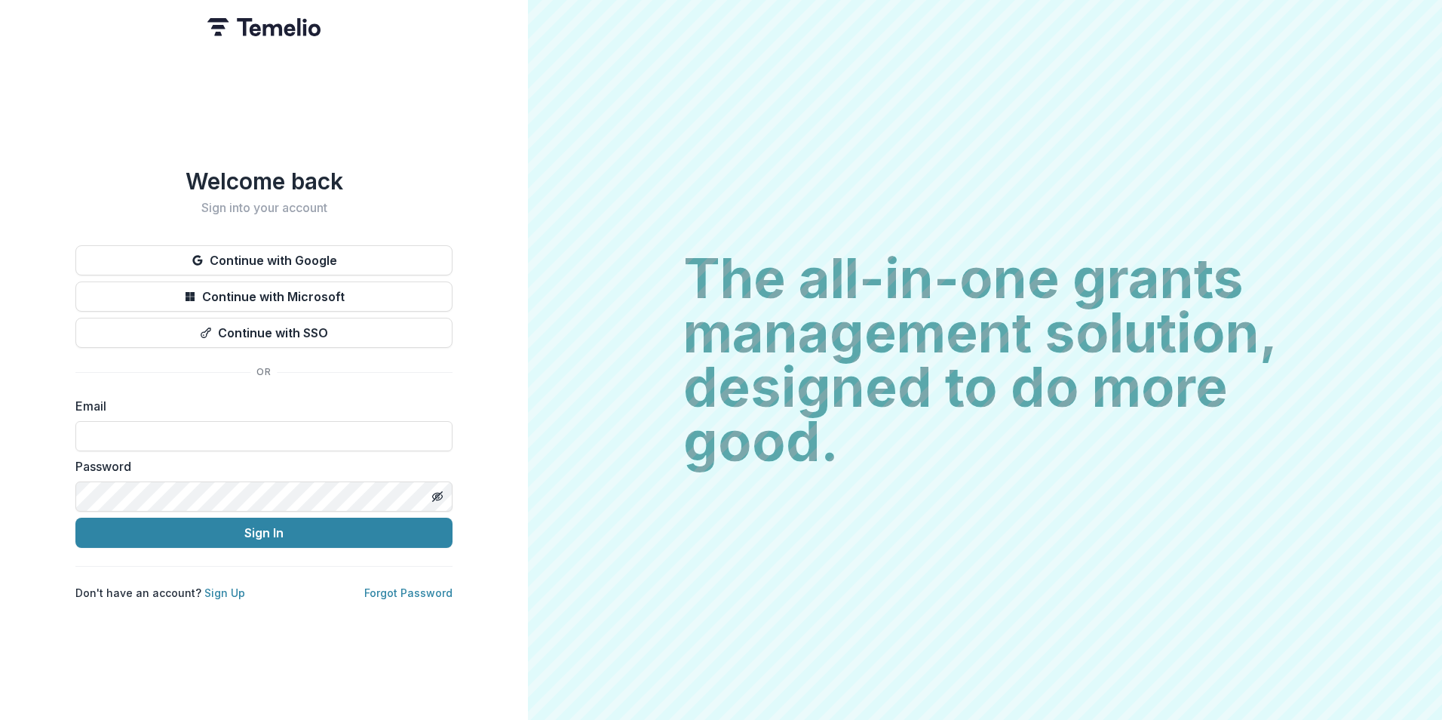 This screenshot has height=720, width=1442. What do you see at coordinates (260, 466) in the screenshot?
I see `label: Password` at bounding box center [260, 466].